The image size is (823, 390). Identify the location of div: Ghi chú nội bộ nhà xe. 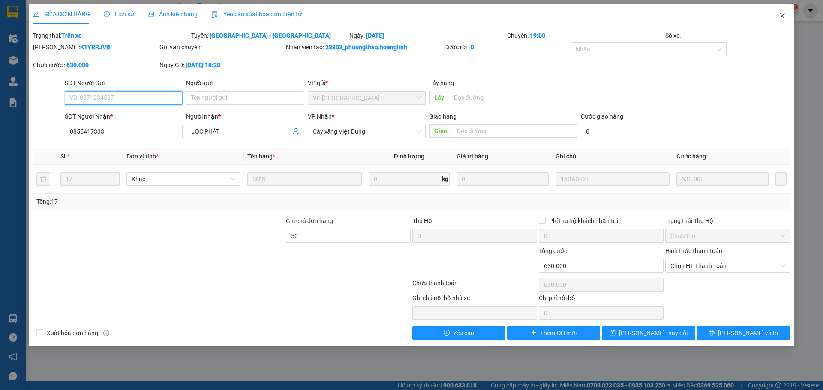
(474, 300).